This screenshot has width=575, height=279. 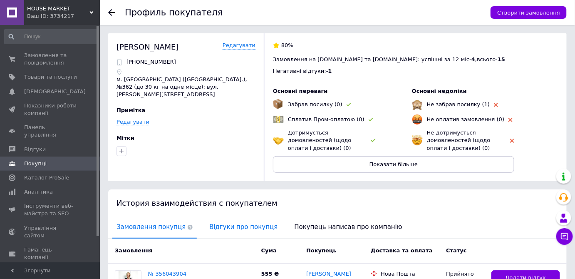 What do you see at coordinates (529, 12) in the screenshot?
I see `span: Створити замовлення` at bounding box center [529, 12].